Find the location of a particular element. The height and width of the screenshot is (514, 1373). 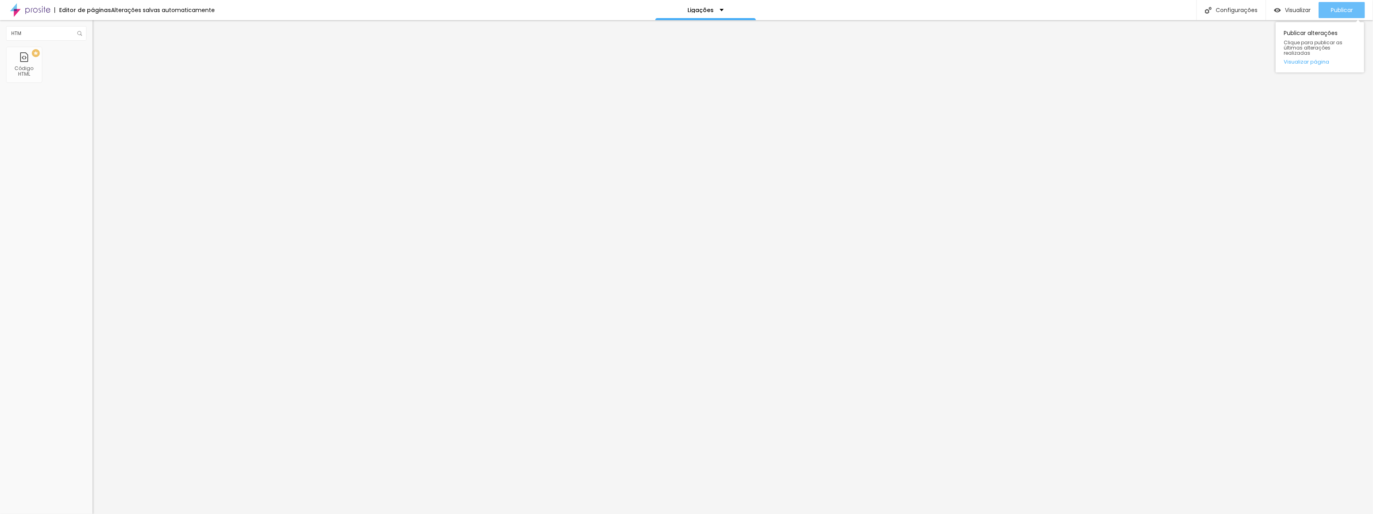

font: Editor de páginas is located at coordinates (85, 10).